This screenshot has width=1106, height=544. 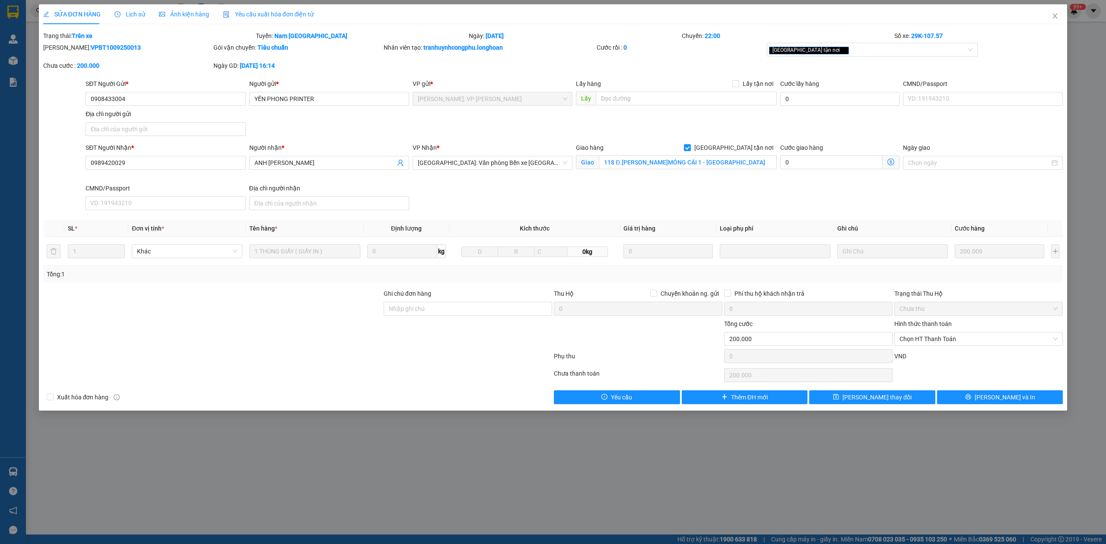 What do you see at coordinates (979, 309) in the screenshot?
I see `span: Chưa thu` at bounding box center [979, 309].